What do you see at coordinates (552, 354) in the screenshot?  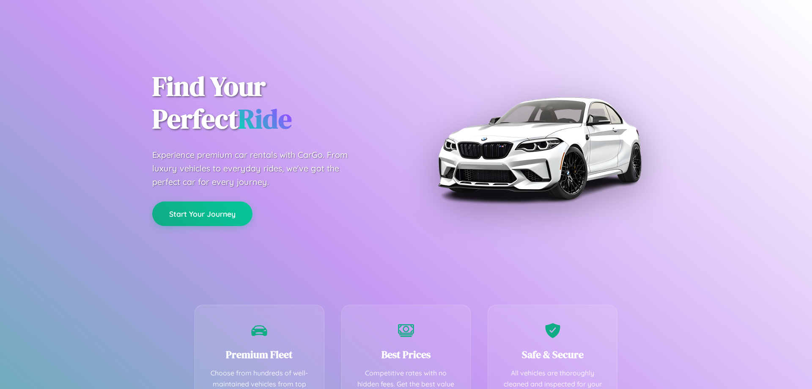 I see `h3: Safe & Secure` at bounding box center [552, 354].